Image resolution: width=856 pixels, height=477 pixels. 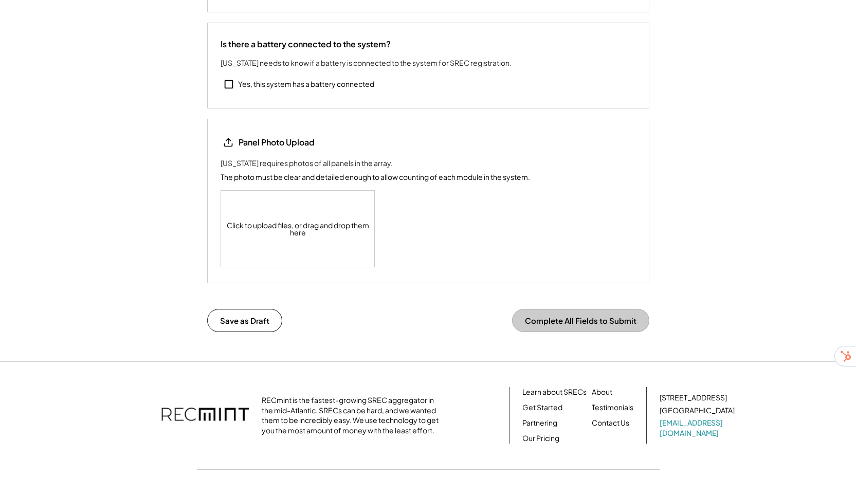 What do you see at coordinates (580, 320) in the screenshot?
I see `button: Complete All Fields to Submit` at bounding box center [580, 320].